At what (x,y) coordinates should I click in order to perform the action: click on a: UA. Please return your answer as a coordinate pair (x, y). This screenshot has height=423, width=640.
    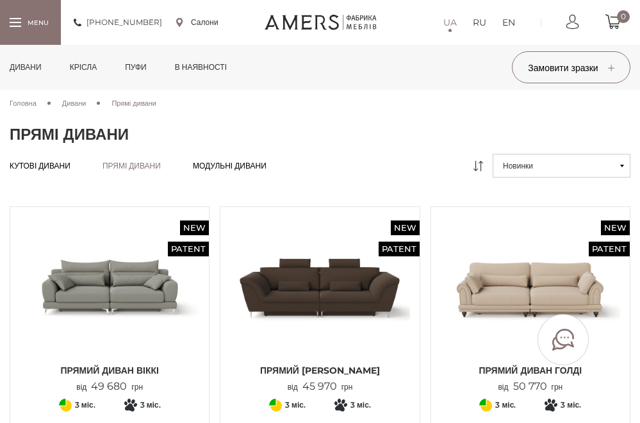
    Looking at the image, I should click on (450, 22).